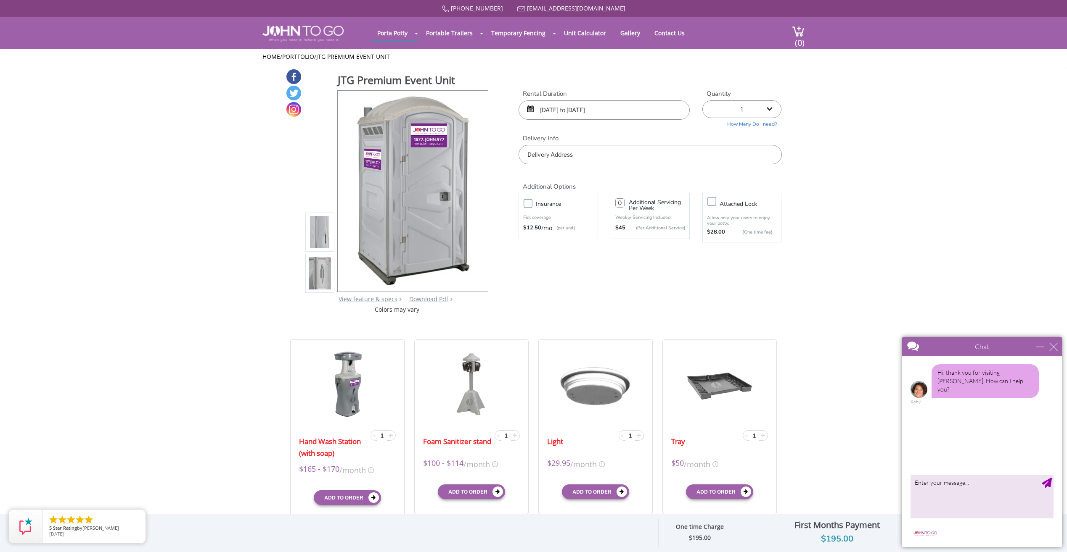  What do you see at coordinates (397, 310) in the screenshot?
I see `div: Colors may vary` at bounding box center [397, 310].